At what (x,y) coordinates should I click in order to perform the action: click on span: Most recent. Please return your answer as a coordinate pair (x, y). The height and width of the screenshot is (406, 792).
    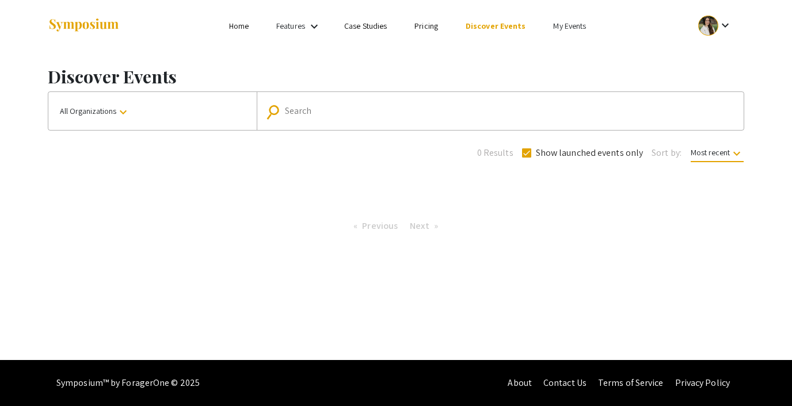
    Looking at the image, I should click on (717, 155).